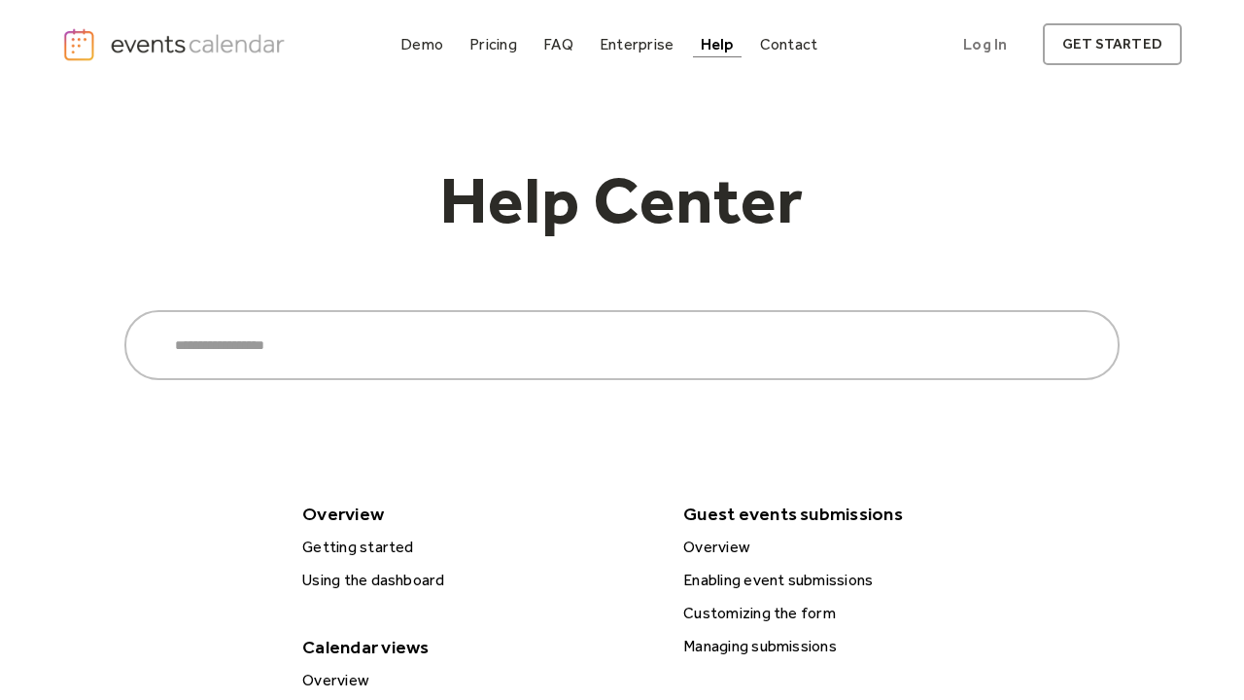 This screenshot has width=1244, height=700. I want to click on div: Contact, so click(789, 44).